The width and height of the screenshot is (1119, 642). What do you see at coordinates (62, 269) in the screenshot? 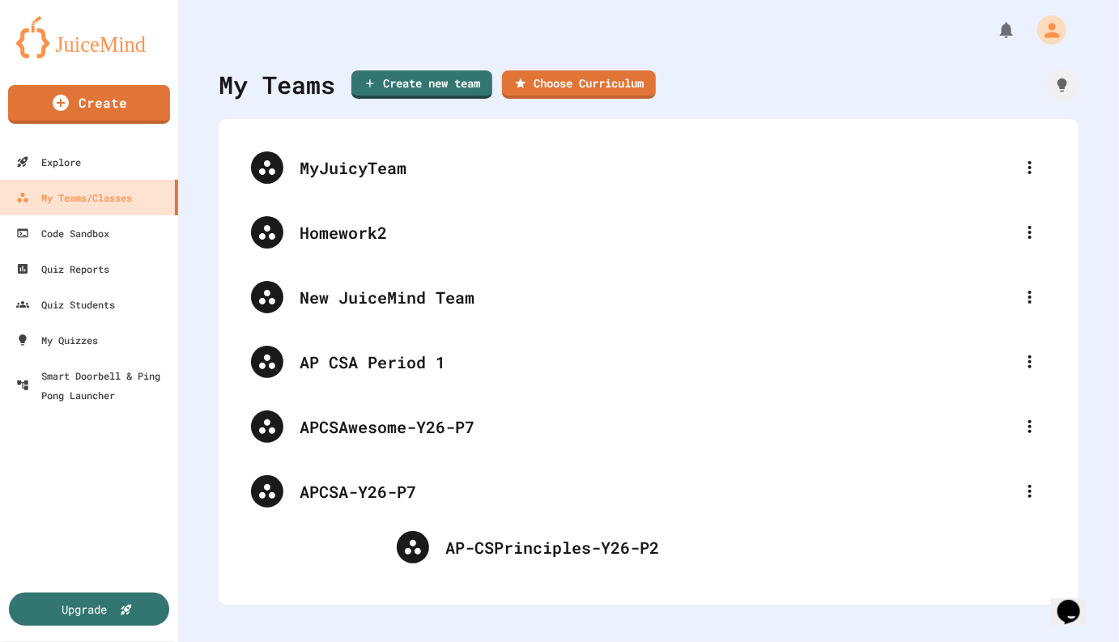
I see `div: Quiz Reports` at bounding box center [62, 269].